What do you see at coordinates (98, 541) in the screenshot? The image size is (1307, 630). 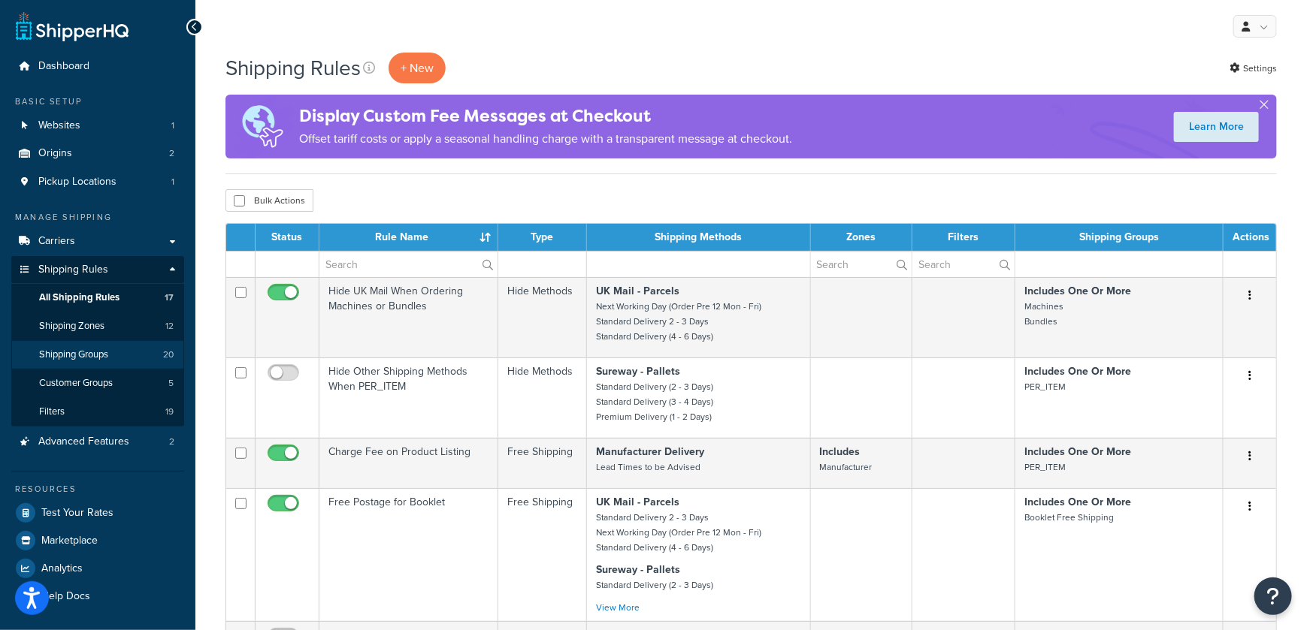 I see `li: Marketplace` at bounding box center [98, 541].